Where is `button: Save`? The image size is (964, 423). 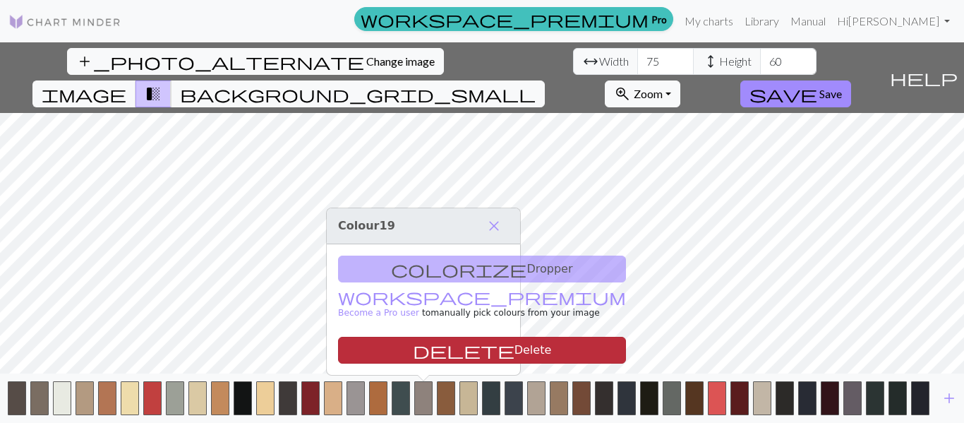
button: Save is located at coordinates (795, 94).